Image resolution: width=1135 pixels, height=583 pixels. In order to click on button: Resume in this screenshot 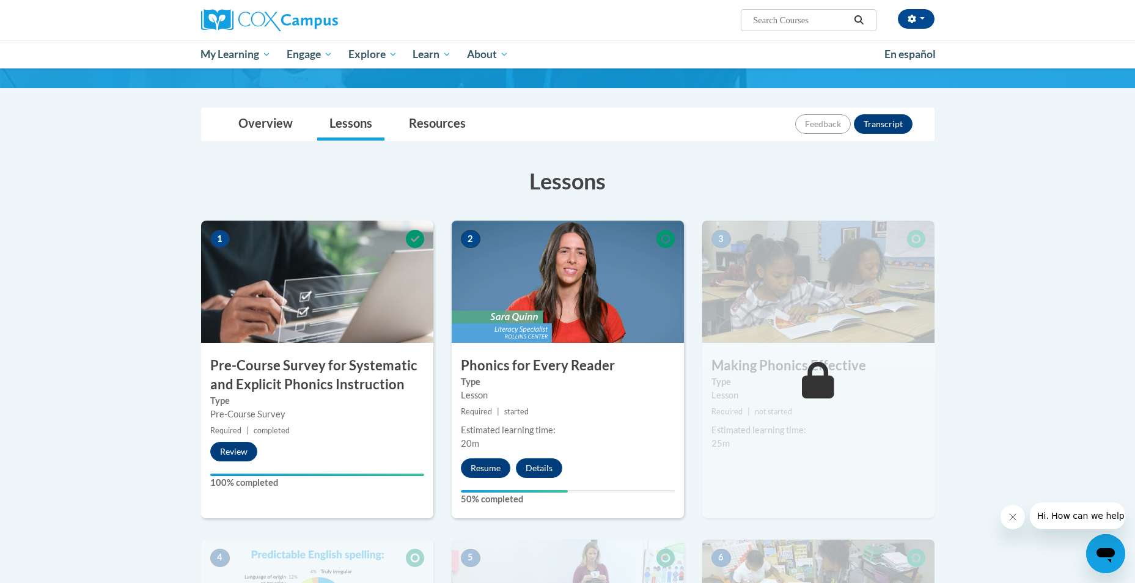, I will do `click(485, 468)`.